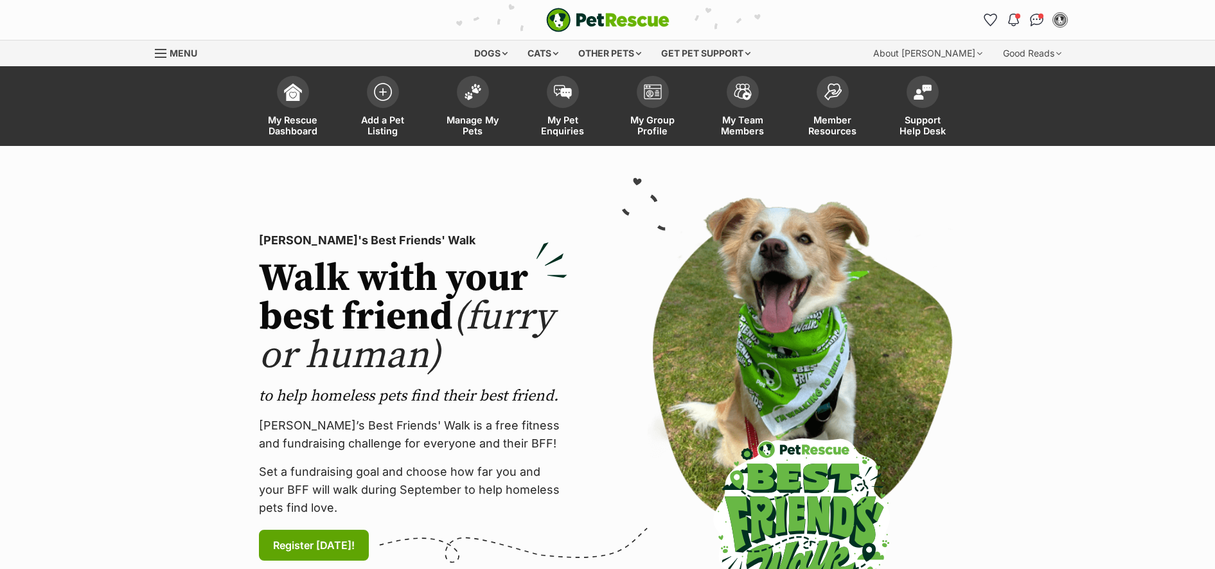  Describe the element at coordinates (653, 107) in the screenshot. I see `a: My Group Profile` at that location.